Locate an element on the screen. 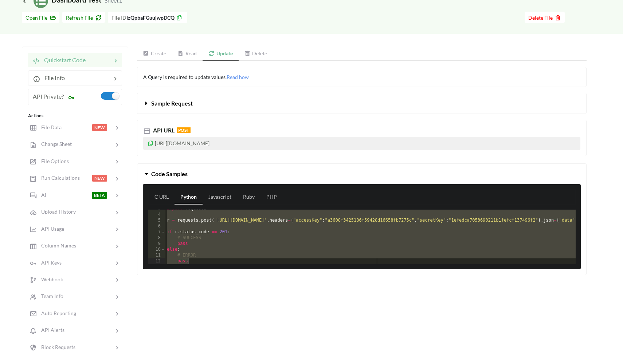 The image size is (623, 357). span: File Info is located at coordinates (52, 78).